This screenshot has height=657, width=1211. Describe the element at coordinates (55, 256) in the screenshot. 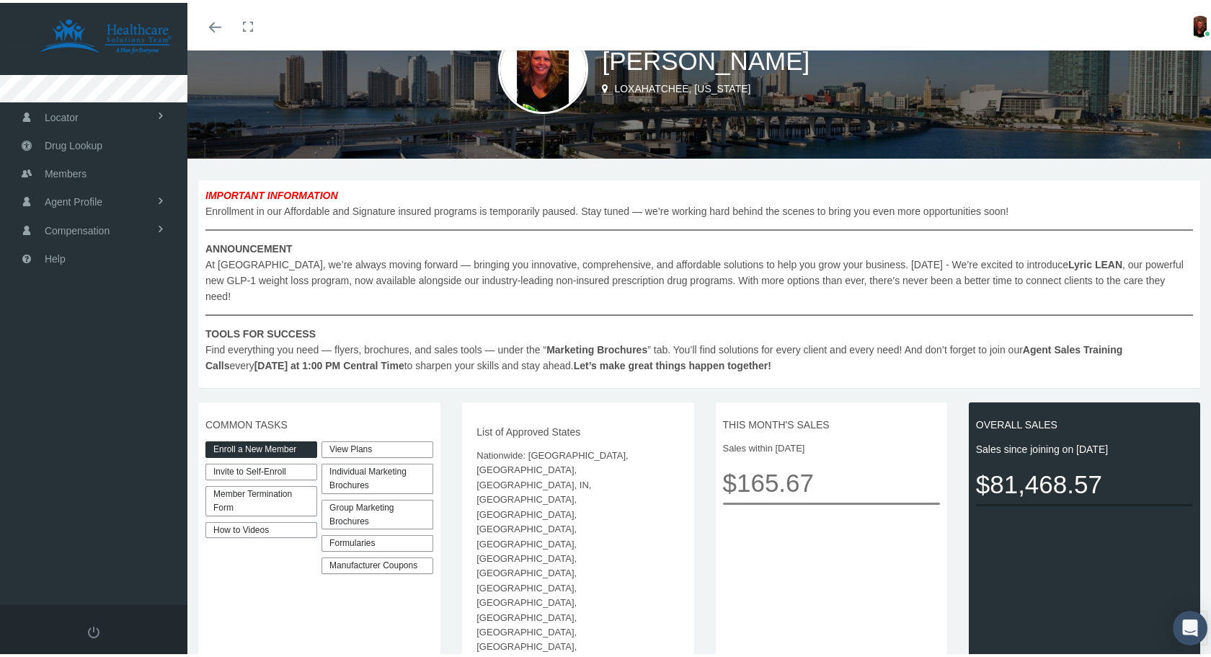

I see `span: Help` at that location.